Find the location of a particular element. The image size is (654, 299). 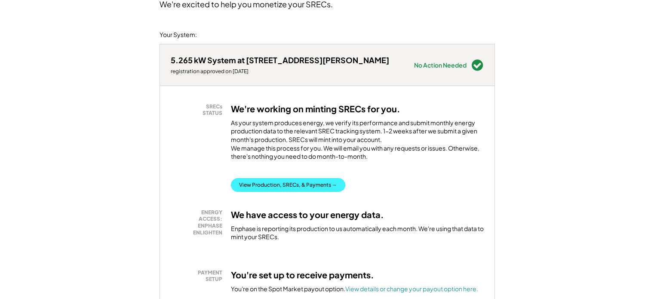

div: You're on the Spot Market payout option. is located at coordinates (354, 289).